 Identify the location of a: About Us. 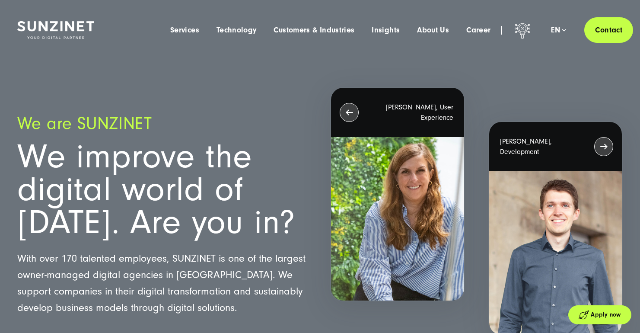
(433, 30).